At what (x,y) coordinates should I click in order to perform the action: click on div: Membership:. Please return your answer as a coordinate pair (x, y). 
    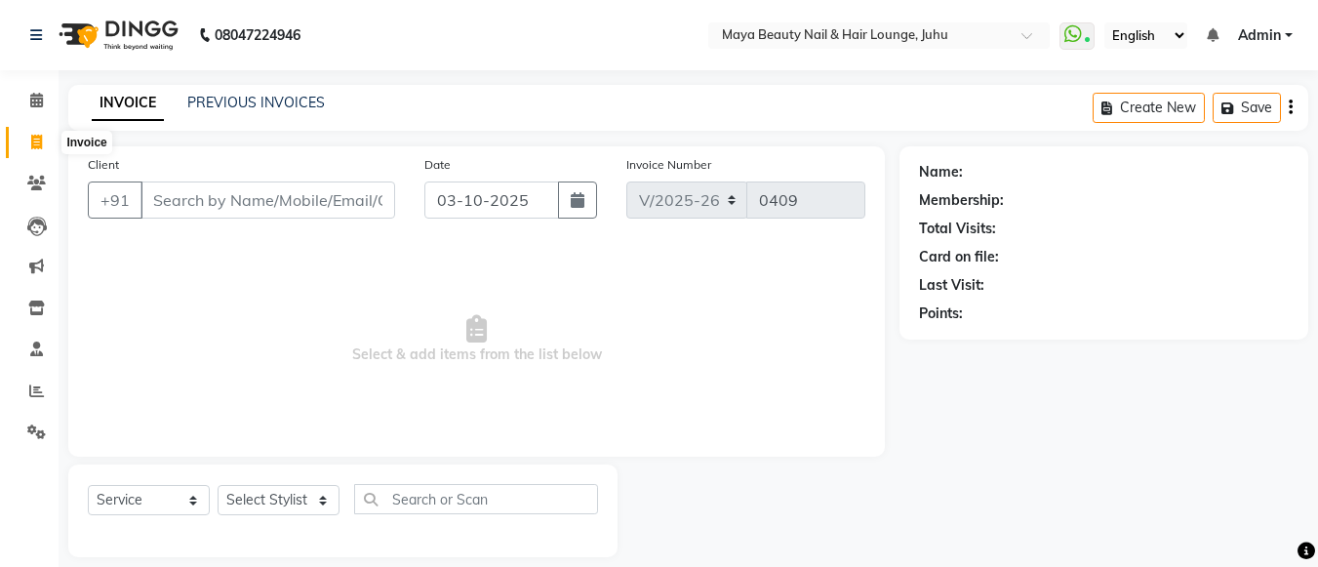
    Looking at the image, I should click on (961, 200).